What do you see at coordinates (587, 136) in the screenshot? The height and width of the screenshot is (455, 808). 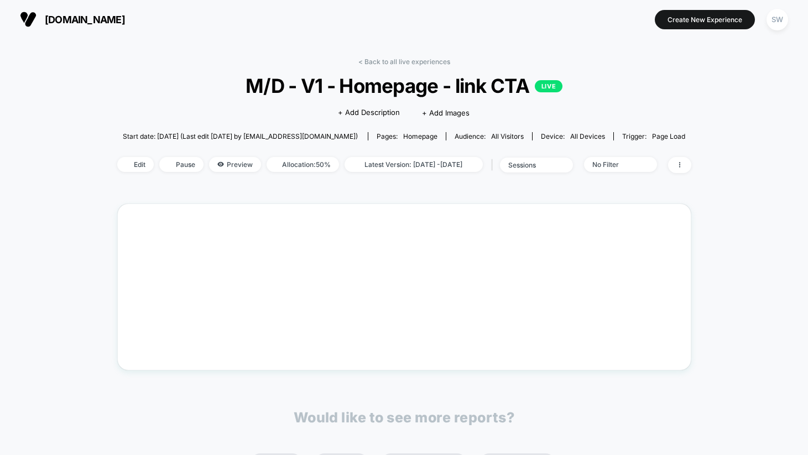 I see `span: all devices` at bounding box center [587, 136].